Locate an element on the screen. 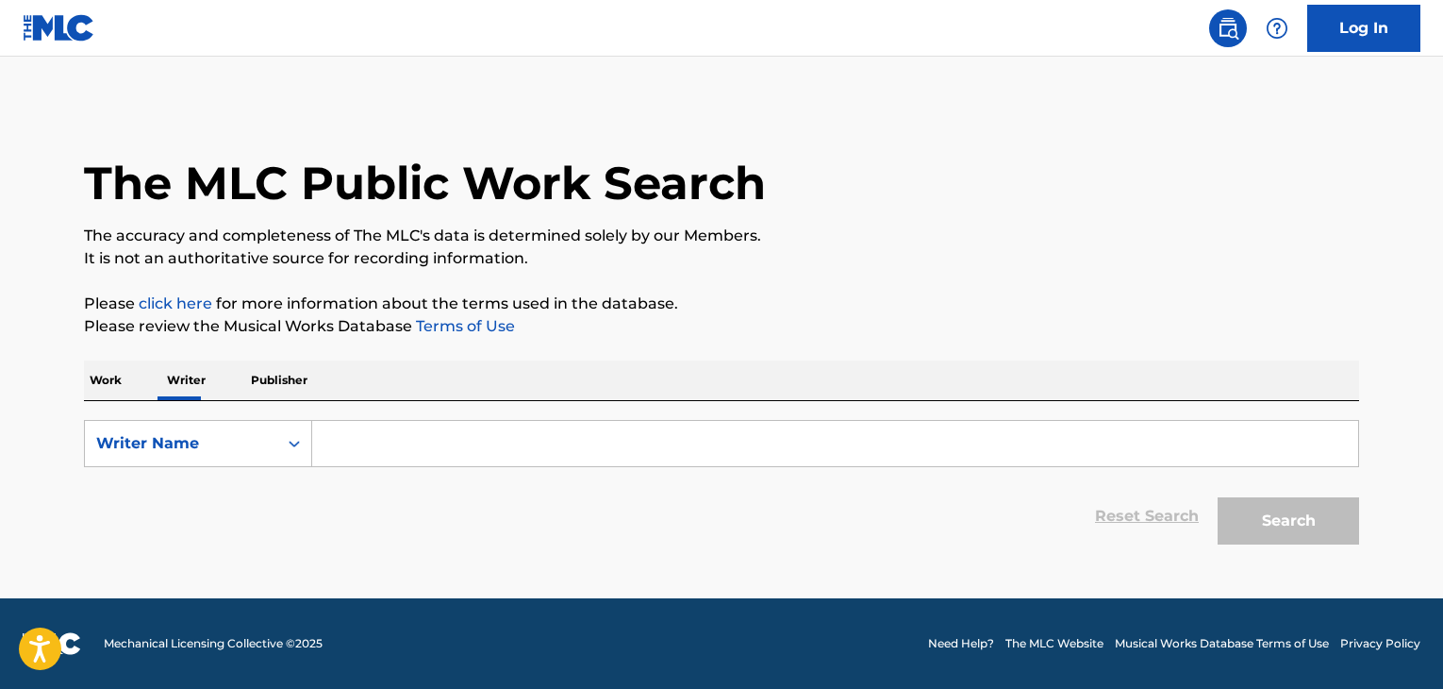 Image resolution: width=1443 pixels, height=689 pixels. p: Writer is located at coordinates (186, 380).